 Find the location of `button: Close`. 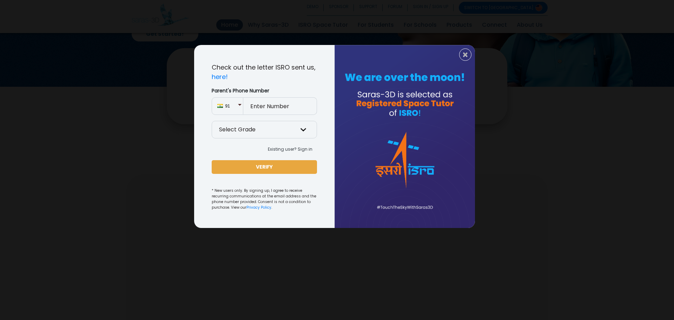

button: Close is located at coordinates (465, 54).